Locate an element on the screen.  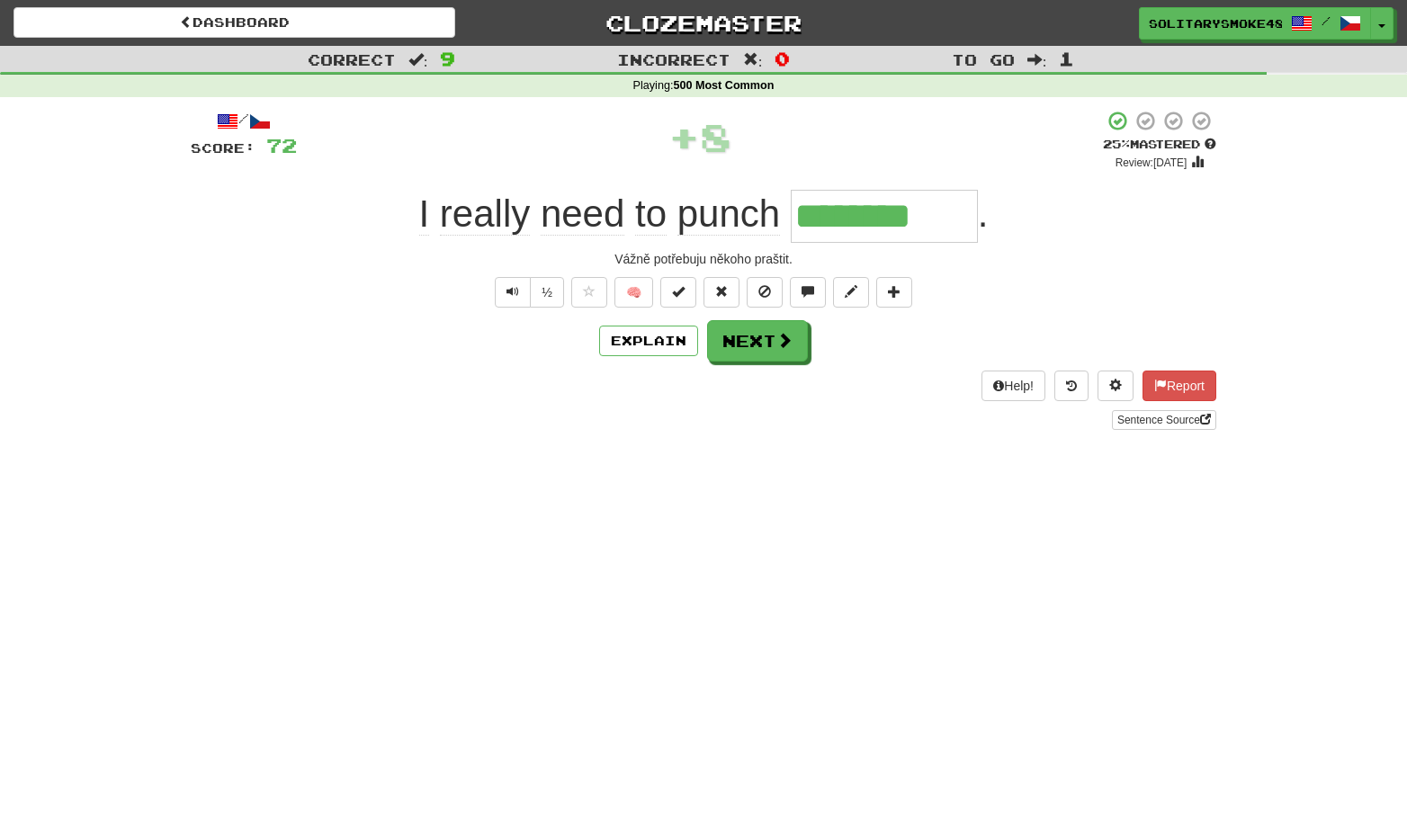
button: Help! is located at coordinates (1013, 386).